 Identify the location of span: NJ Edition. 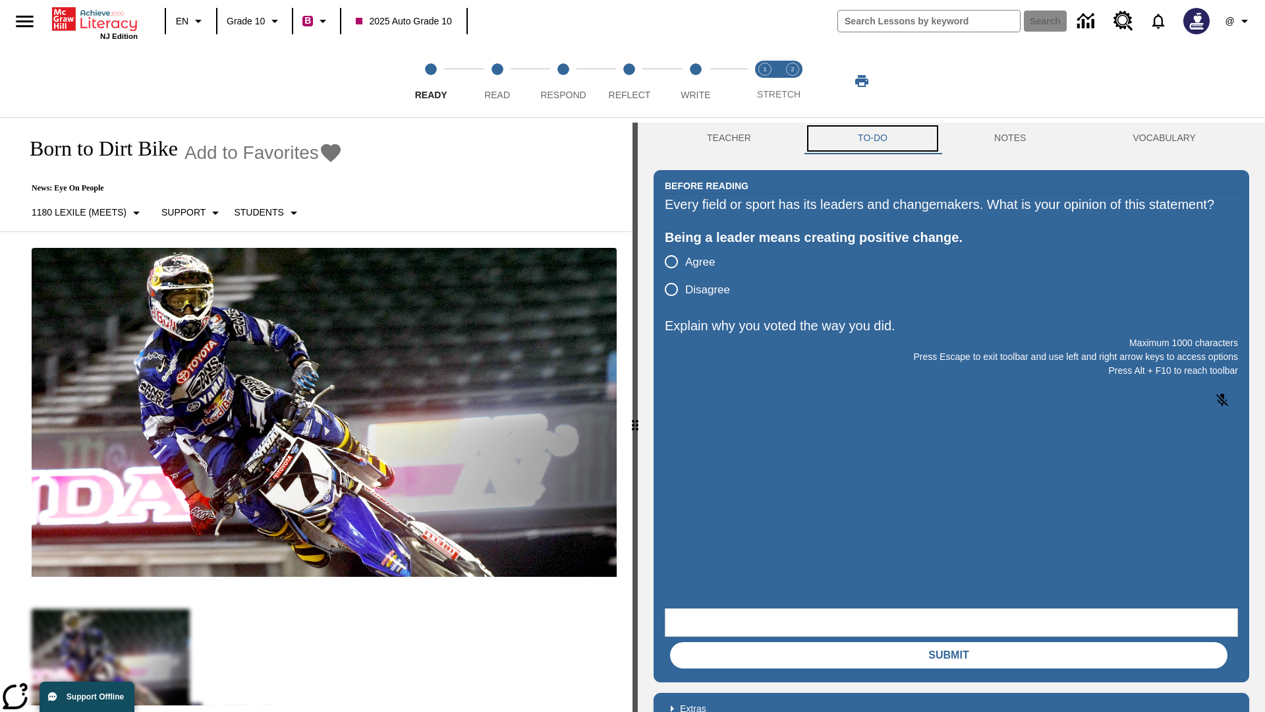
(119, 36).